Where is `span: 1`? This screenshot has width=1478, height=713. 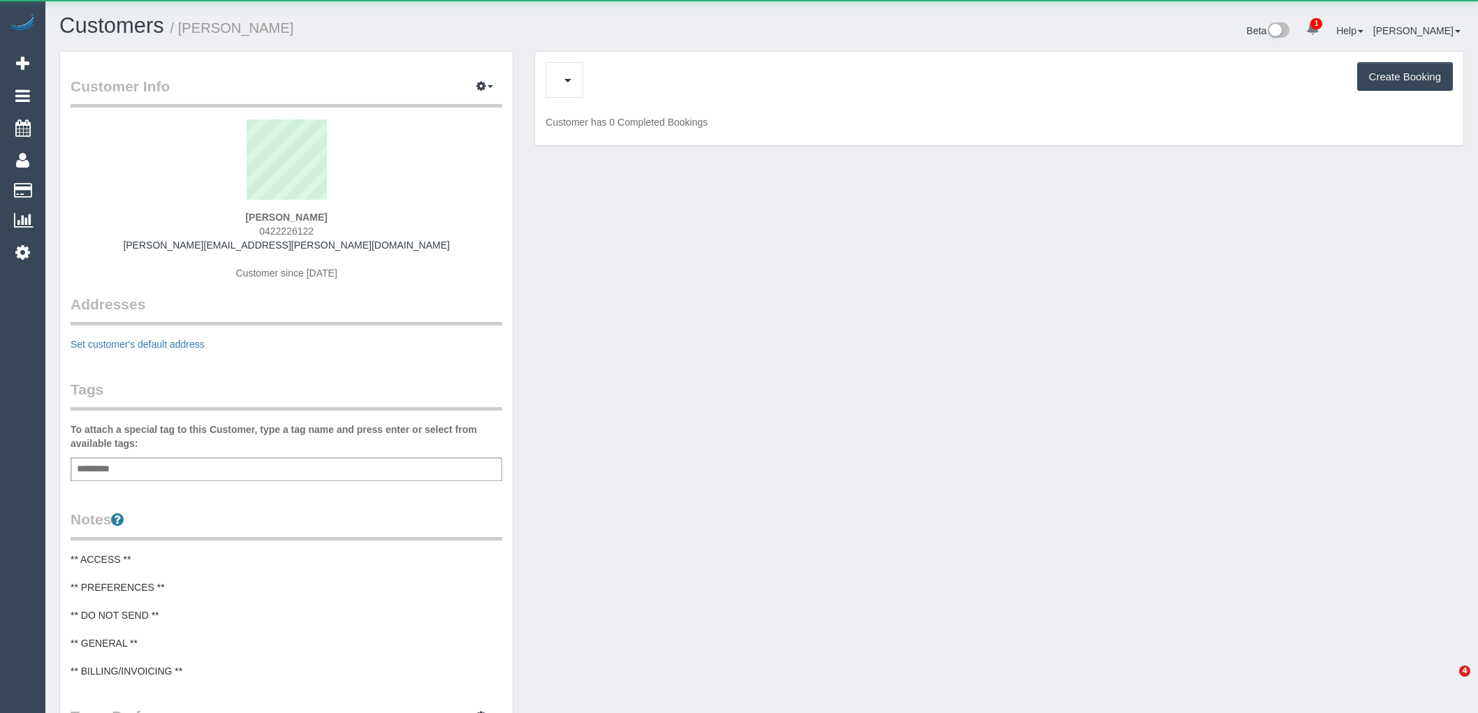
span: 1 is located at coordinates (1316, 24).